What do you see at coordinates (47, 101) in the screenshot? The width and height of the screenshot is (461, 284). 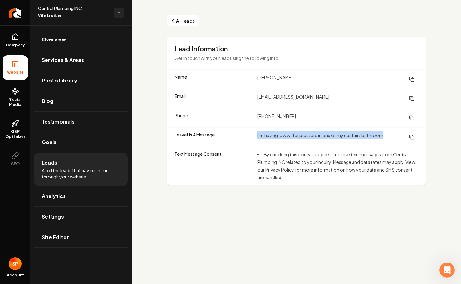 I see `span: Blog` at bounding box center [47, 101].